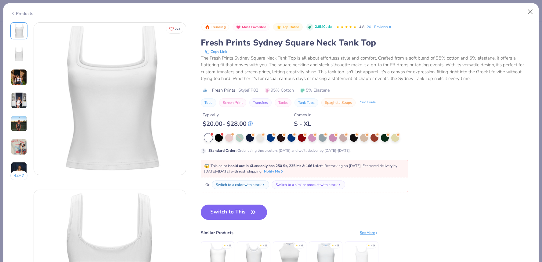  I want to click on div: 4.9, so click(373, 246).